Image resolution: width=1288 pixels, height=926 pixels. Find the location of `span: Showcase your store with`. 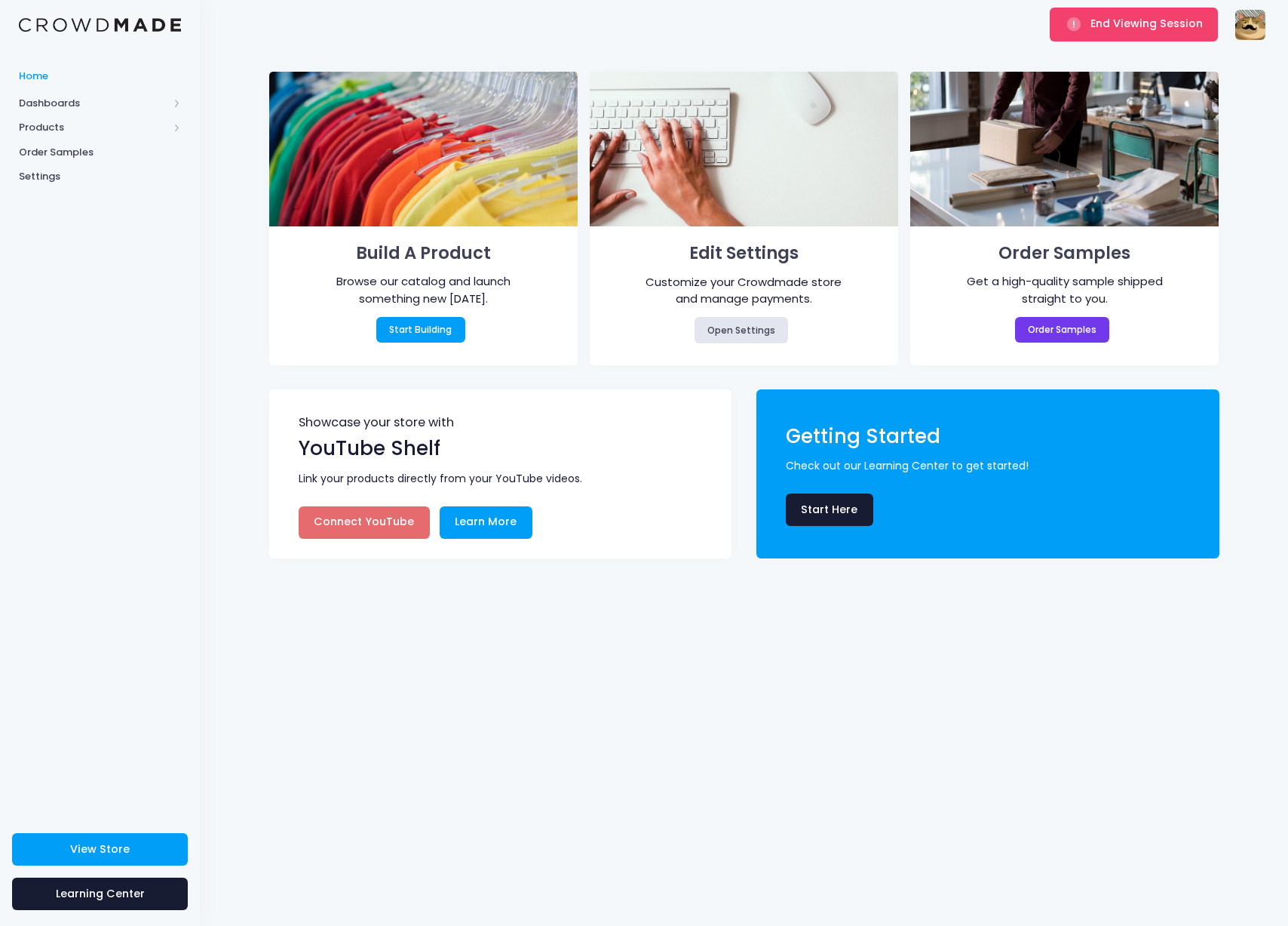

span: Showcase your store with is located at coordinates (502, 425).